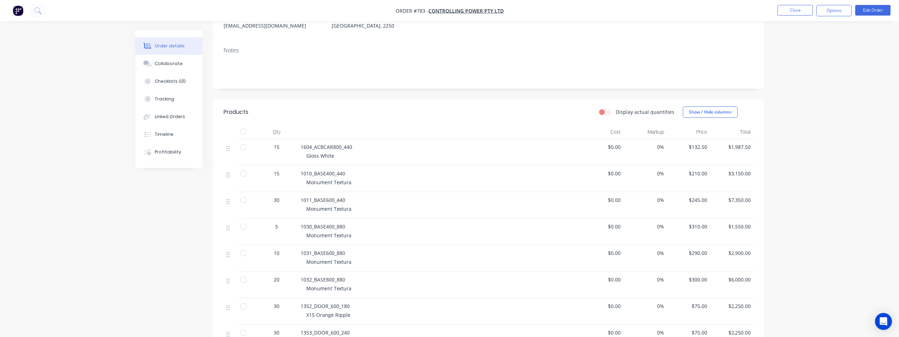 Image resolution: width=899 pixels, height=337 pixels. Describe the element at coordinates (731, 226) in the screenshot. I see `span: $1,550.00` at that location.